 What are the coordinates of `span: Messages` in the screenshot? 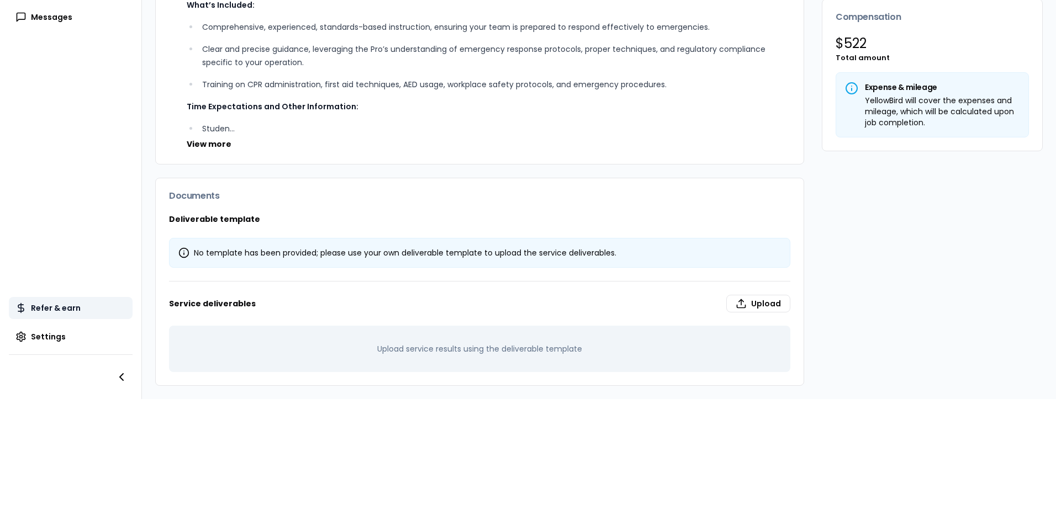 It's located at (51, 17).